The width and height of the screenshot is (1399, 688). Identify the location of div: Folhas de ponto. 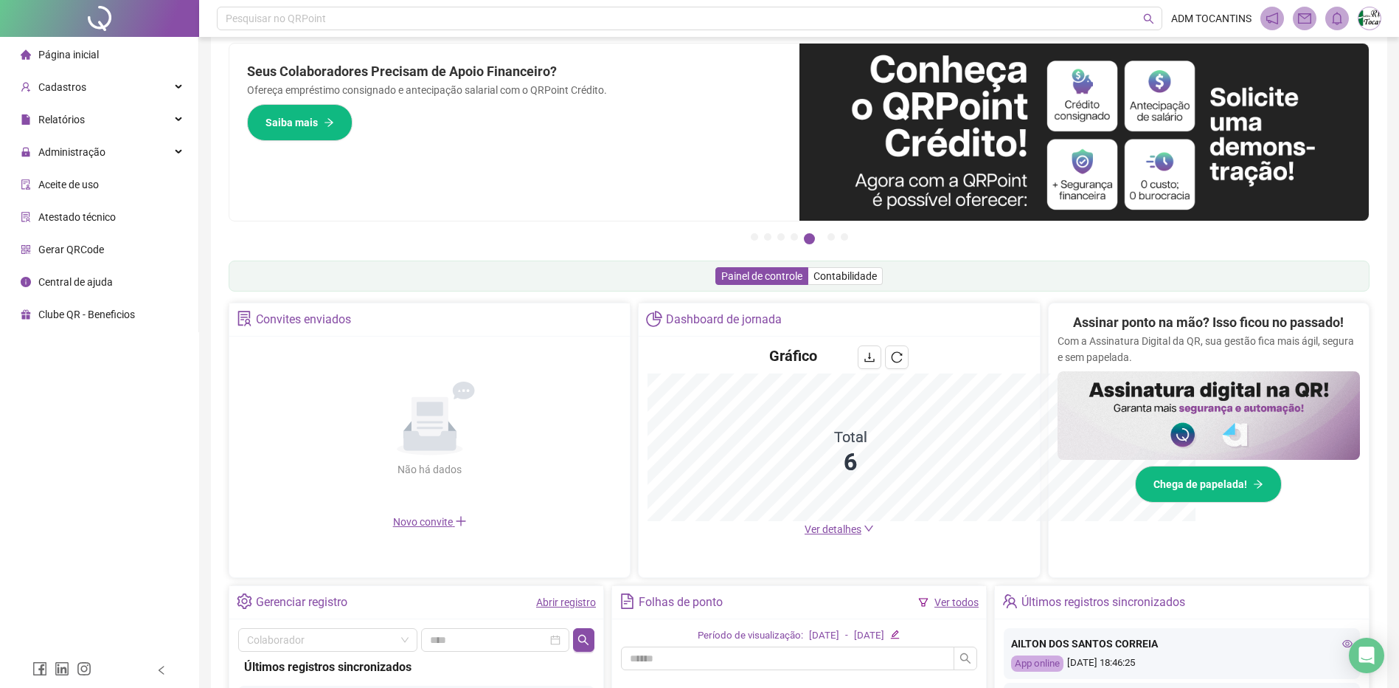
(681, 602).